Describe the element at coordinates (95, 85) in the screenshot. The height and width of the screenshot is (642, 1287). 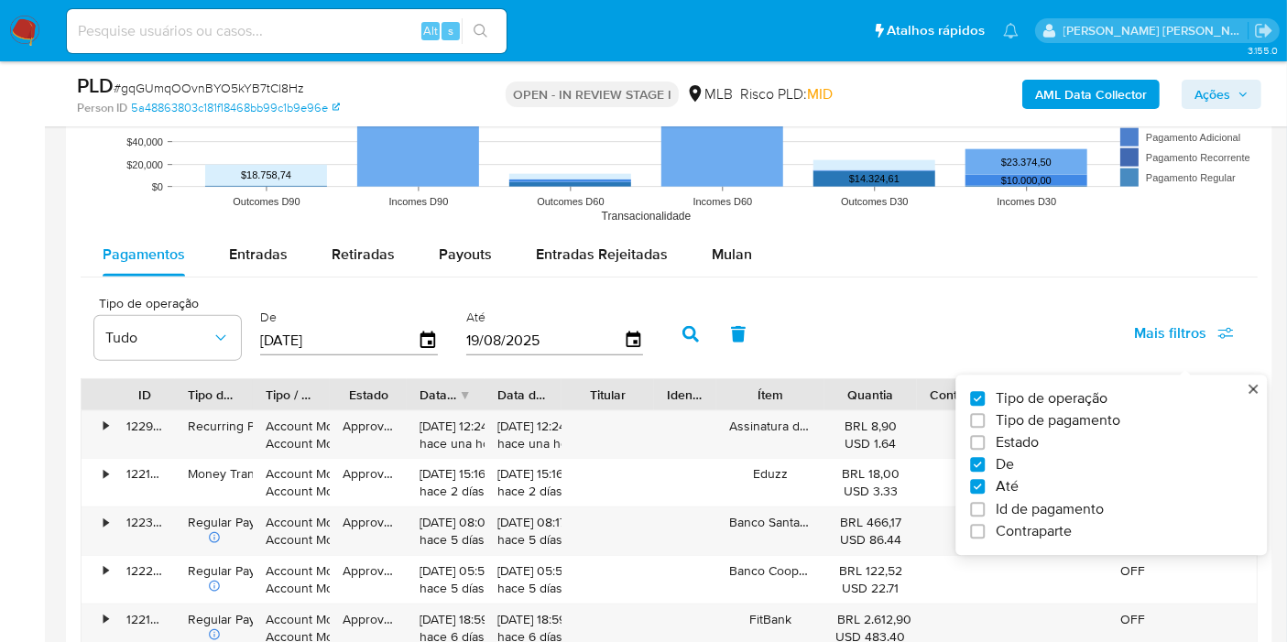
I see `b: PLD` at that location.